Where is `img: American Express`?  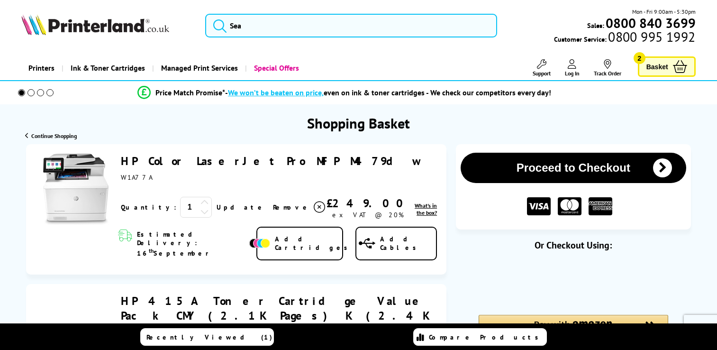
img: American Express is located at coordinates (601, 206).